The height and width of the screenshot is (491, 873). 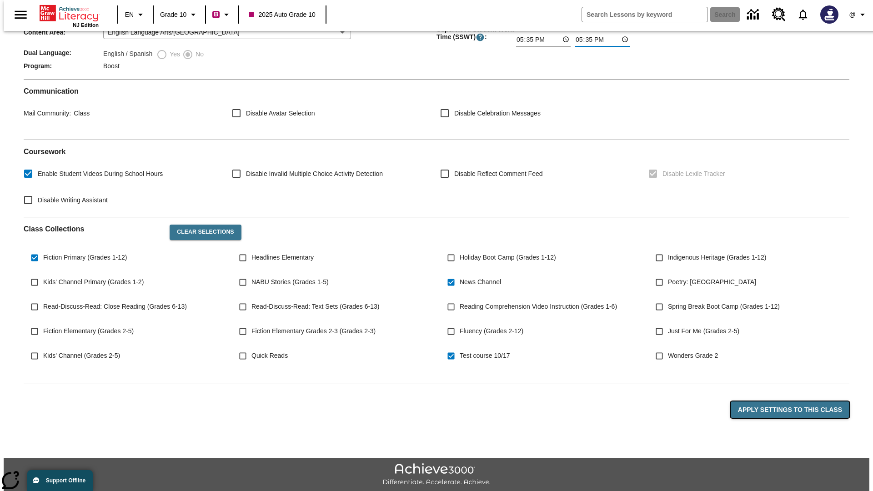 What do you see at coordinates (498, 113) in the screenshot?
I see `span: Disable Celebration Messages` at bounding box center [498, 113].